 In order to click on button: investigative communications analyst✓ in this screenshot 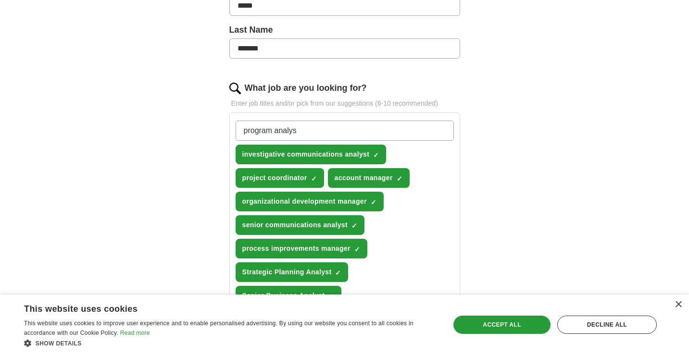, I will do `click(311, 154)`.